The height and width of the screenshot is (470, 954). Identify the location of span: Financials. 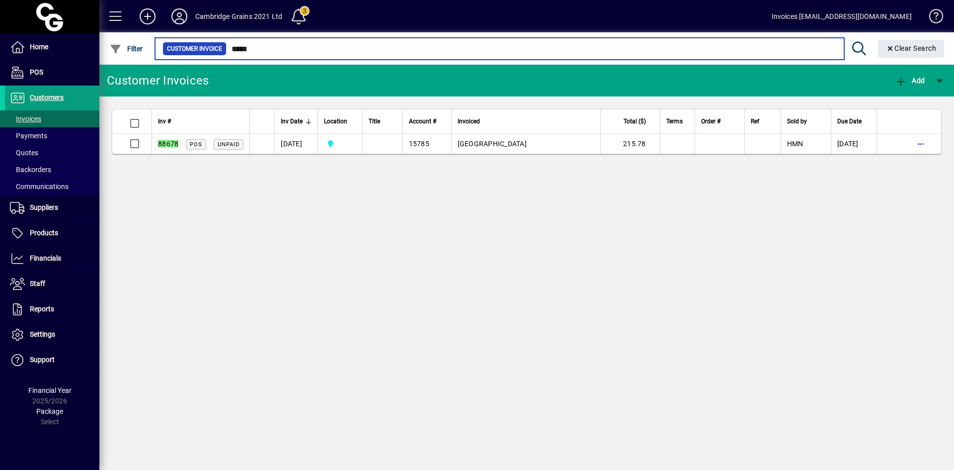
(45, 258).